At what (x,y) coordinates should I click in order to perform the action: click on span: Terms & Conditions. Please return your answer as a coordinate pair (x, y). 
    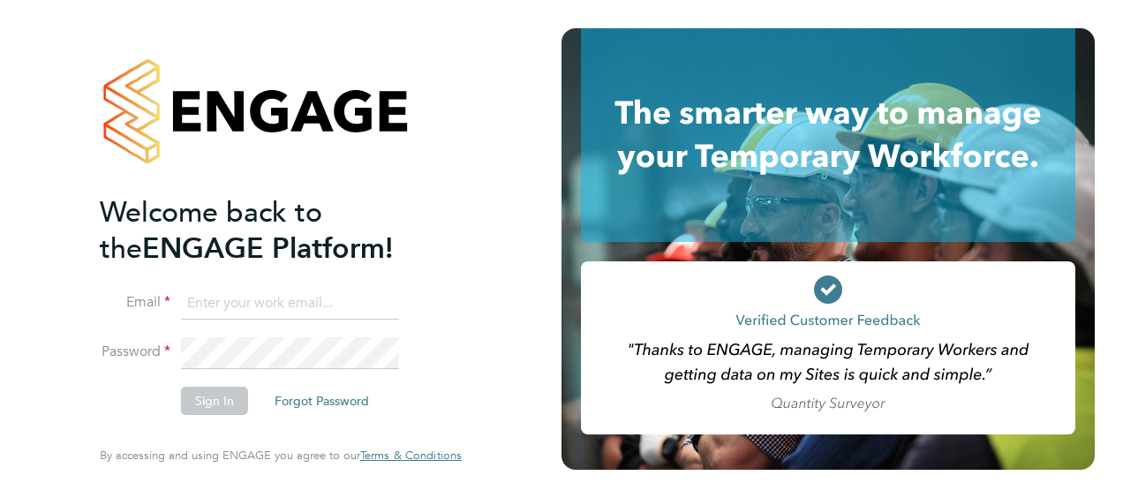
    Looking at the image, I should click on (411, 455).